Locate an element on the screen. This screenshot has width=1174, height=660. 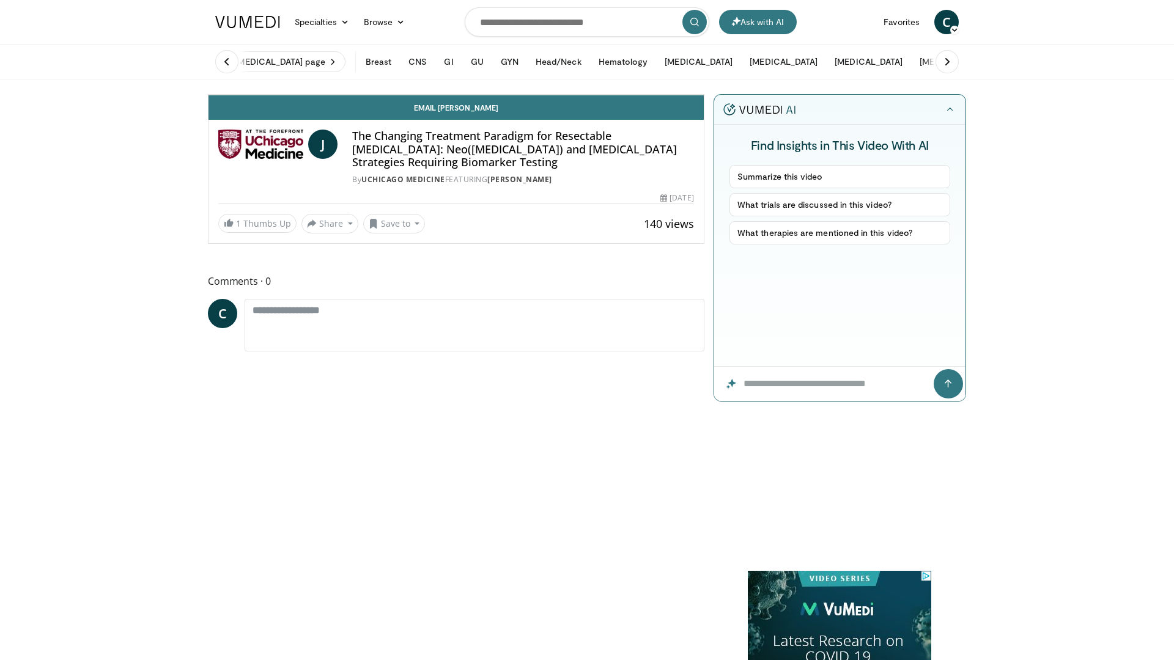
button: CNS is located at coordinates (418, 62).